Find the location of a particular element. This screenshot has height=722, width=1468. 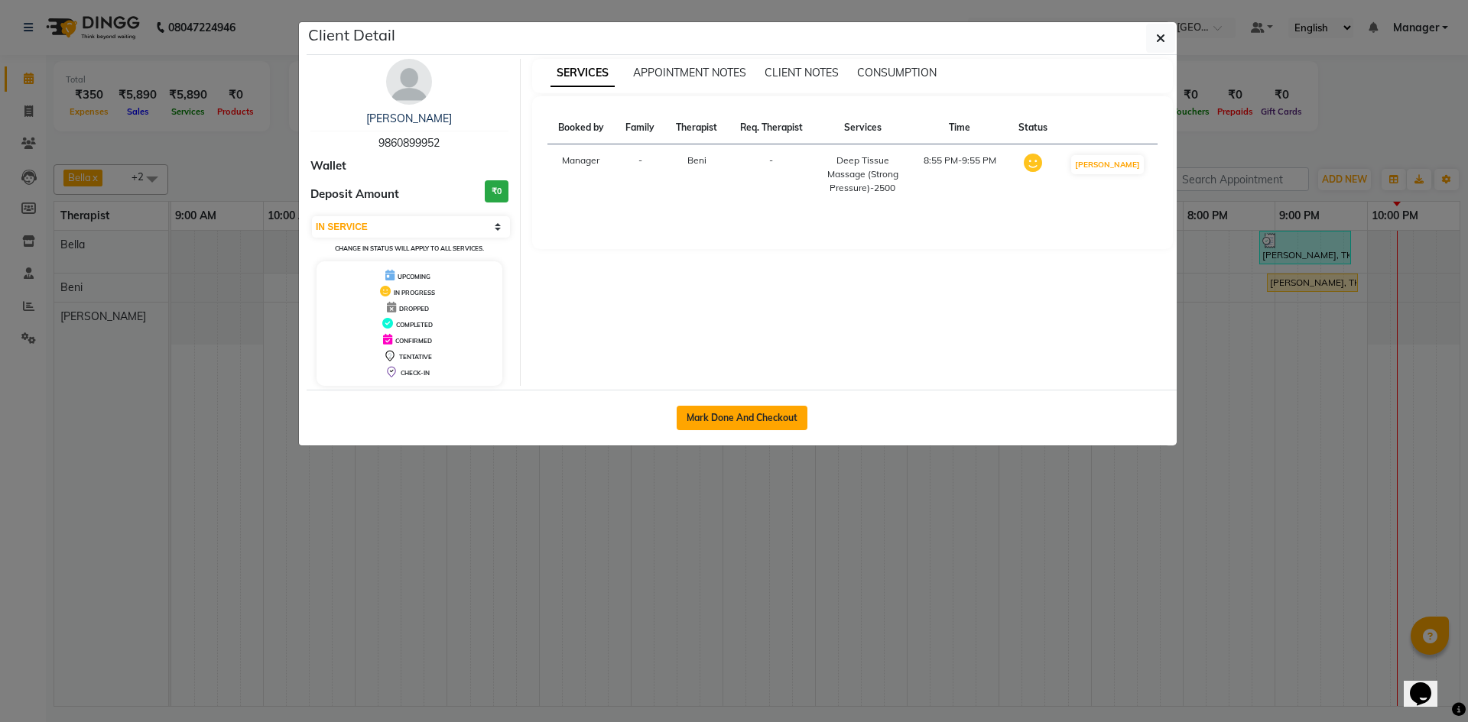

span: CONFIRMED is located at coordinates (414, 341).